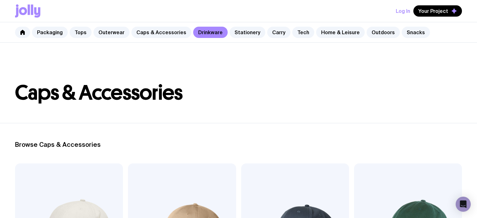  What do you see at coordinates (303, 32) in the screenshot?
I see `a: Tech` at bounding box center [303, 32].